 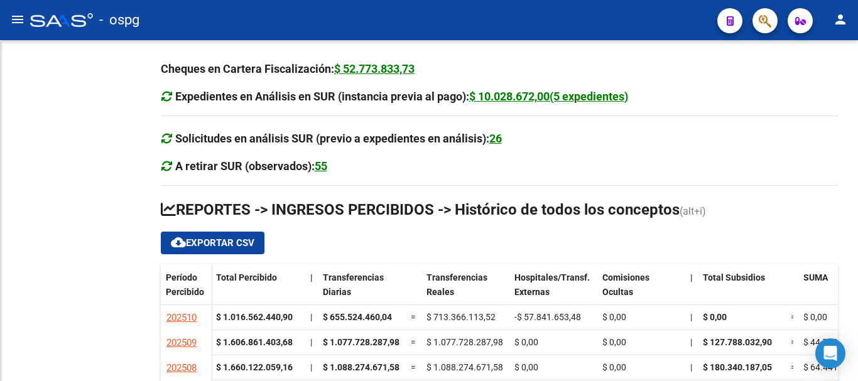 I want to click on span: Transferencias Diarias, so click(x=353, y=284).